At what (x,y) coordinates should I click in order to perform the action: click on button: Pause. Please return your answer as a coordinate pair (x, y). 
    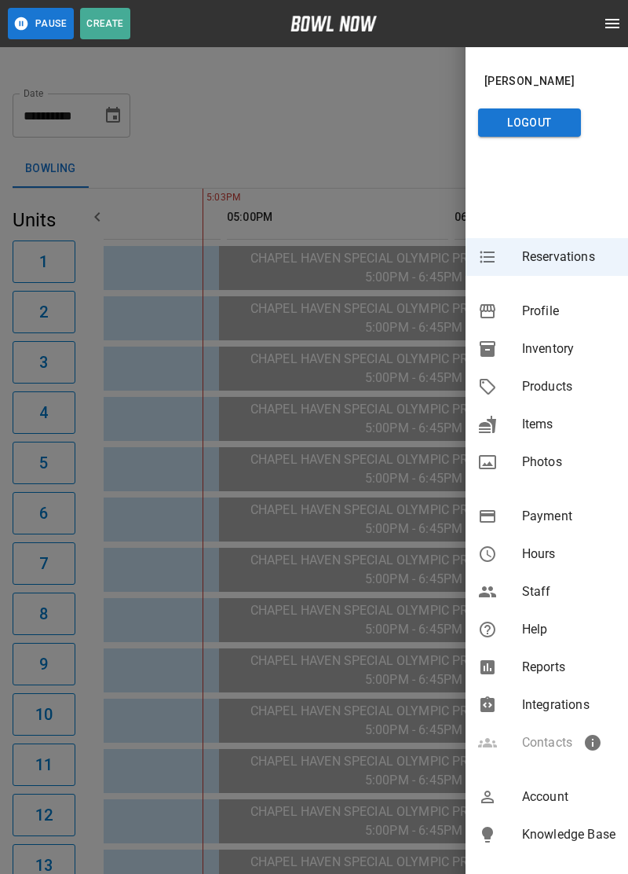
    Looking at the image, I should click on (41, 24).